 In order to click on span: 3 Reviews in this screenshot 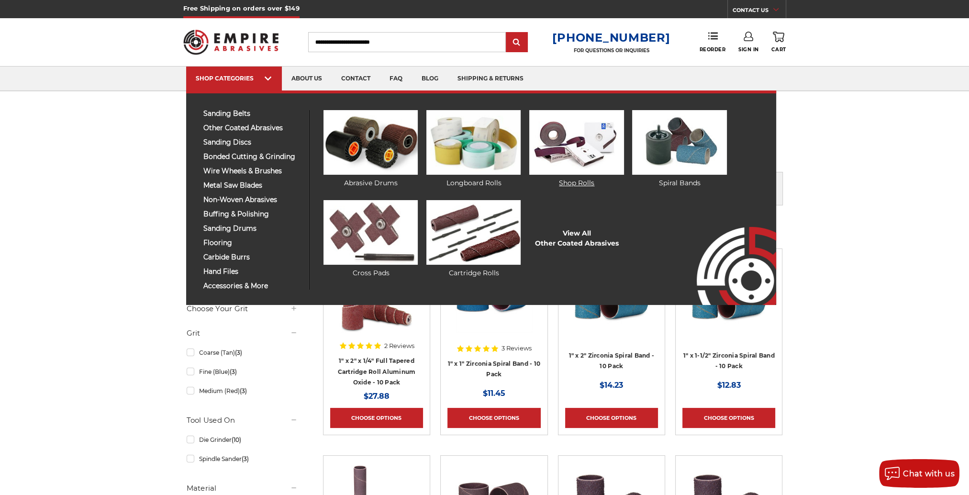, I will do `click(516, 348)`.